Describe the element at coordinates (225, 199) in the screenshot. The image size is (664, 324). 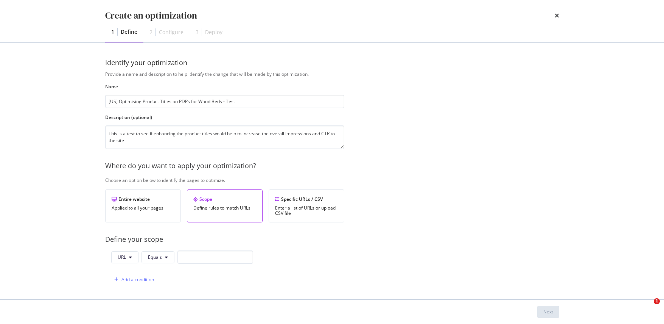
I see `div: Scope` at that location.